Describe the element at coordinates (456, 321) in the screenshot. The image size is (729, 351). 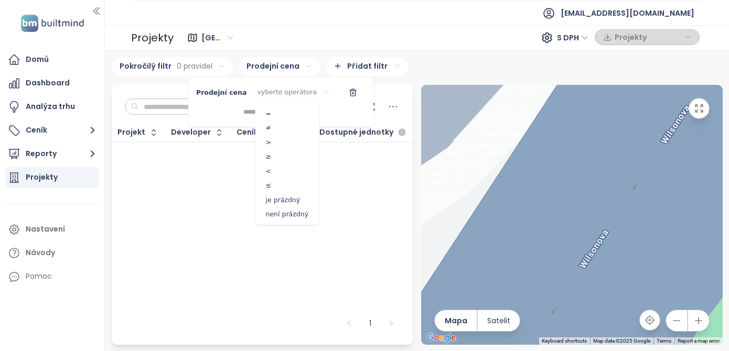
I see `span: Mapa` at that location.